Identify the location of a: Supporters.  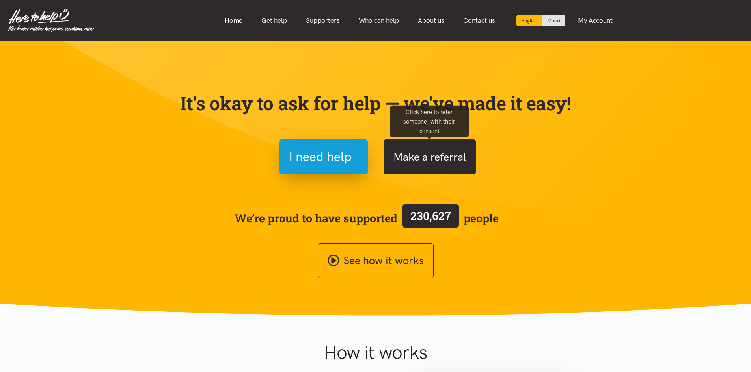
(323, 20).